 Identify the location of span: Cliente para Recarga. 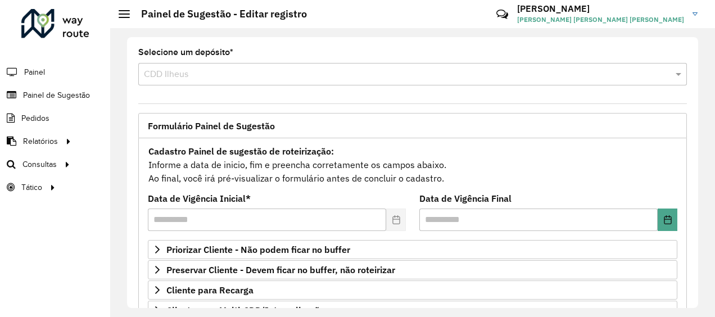
(210, 290).